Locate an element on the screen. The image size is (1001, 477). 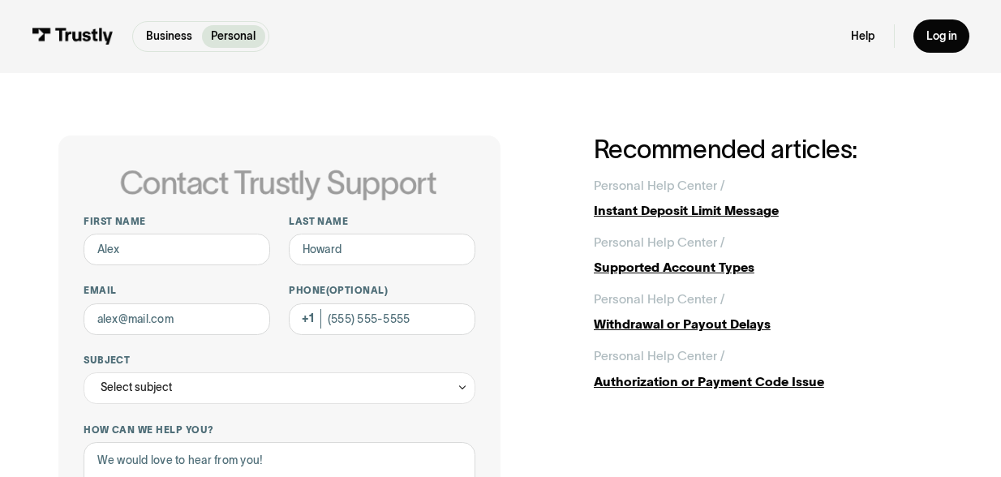
input: alex@mail.com is located at coordinates (177, 319).